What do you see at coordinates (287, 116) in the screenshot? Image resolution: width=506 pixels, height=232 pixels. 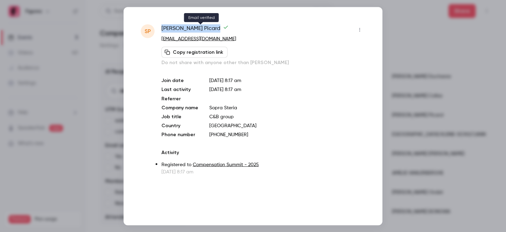 I see `p: C&B group` at bounding box center [287, 116].